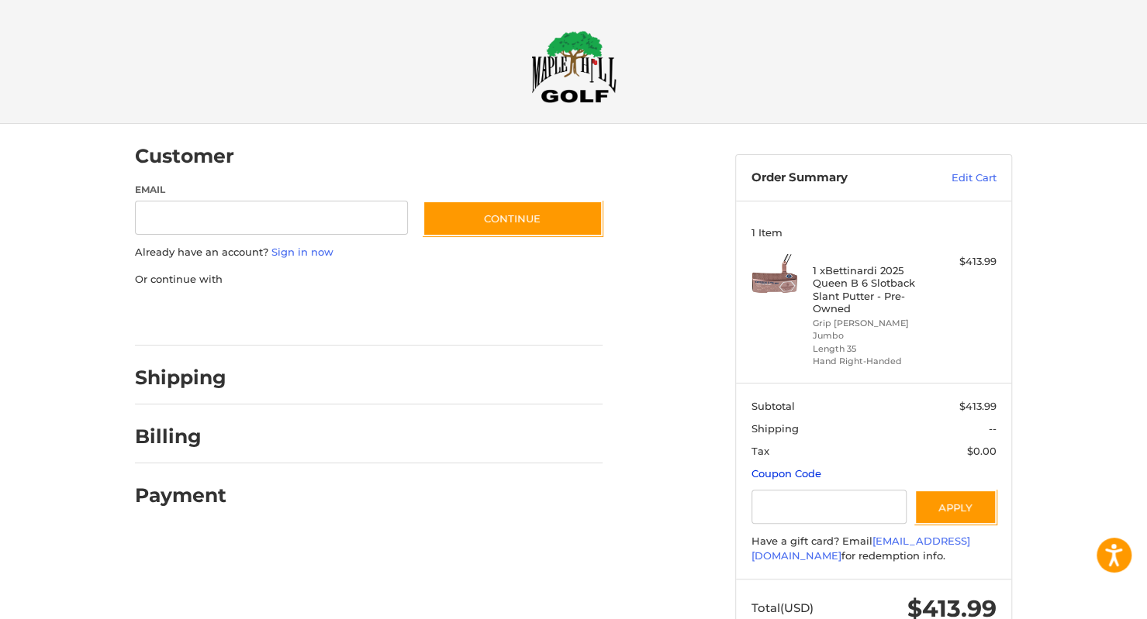 The width and height of the screenshot is (1147, 619). Describe the element at coordinates (271, 190) in the screenshot. I see `label: Email` at that location.